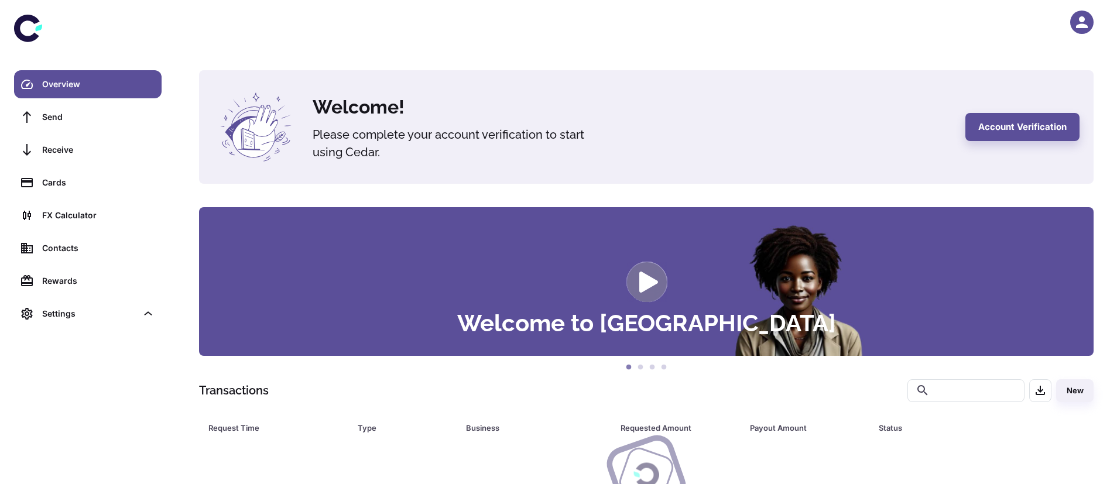 The image size is (1117, 484). I want to click on div: Cards, so click(98, 183).